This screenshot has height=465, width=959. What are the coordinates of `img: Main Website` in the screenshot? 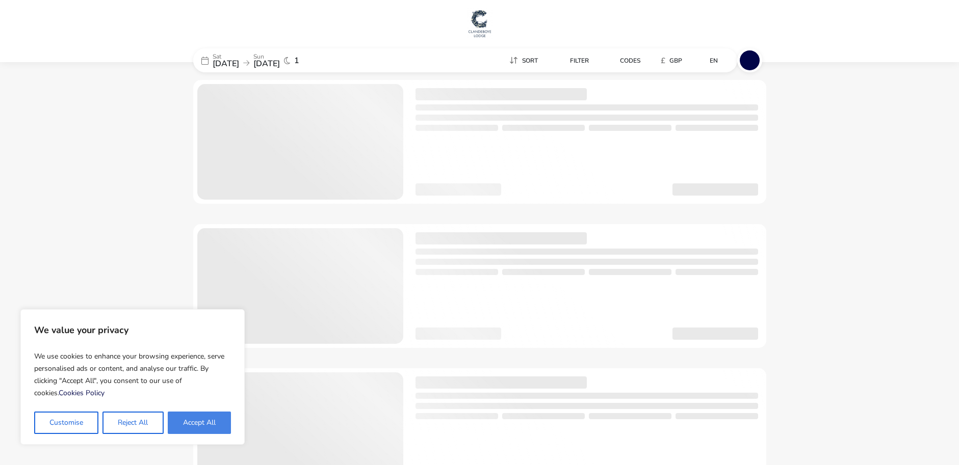 It's located at (480, 23).